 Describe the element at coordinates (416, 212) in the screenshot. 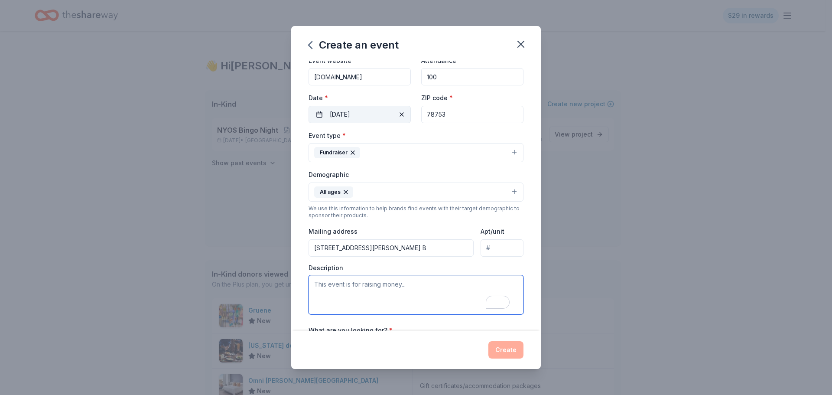

I see `div: We use this information to help brands find events with their target demographic to sponsor their...` at that location.